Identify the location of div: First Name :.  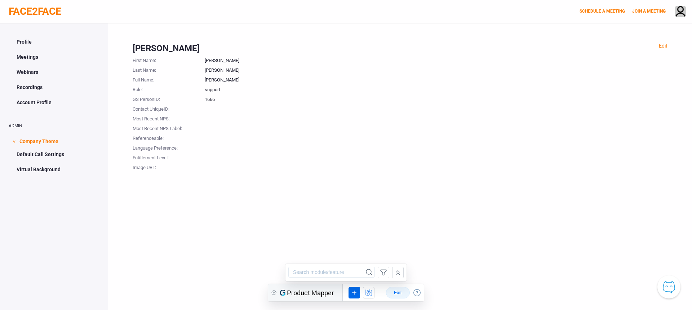
(169, 59).